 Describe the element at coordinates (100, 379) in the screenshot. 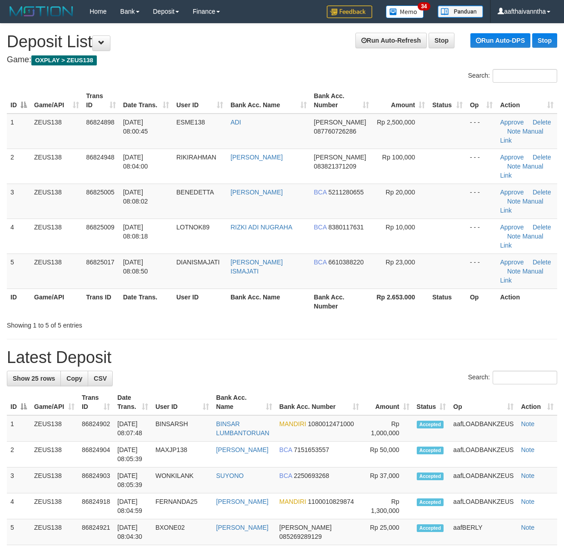

I see `a: CSV` at that location.